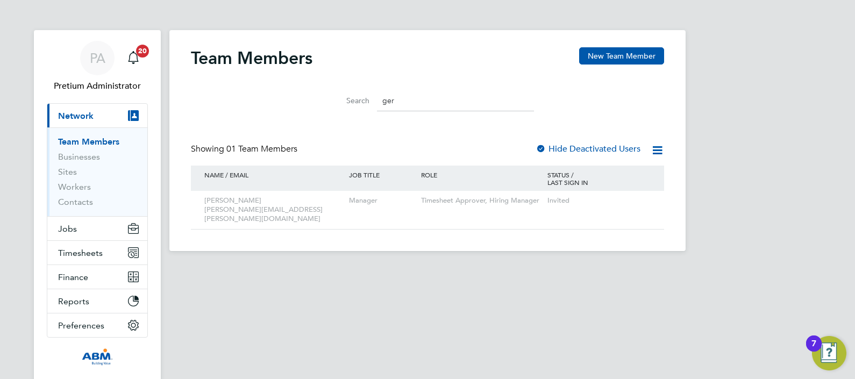 The height and width of the screenshot is (379, 855). What do you see at coordinates (67, 172) in the screenshot?
I see `a: Sites` at bounding box center [67, 172].